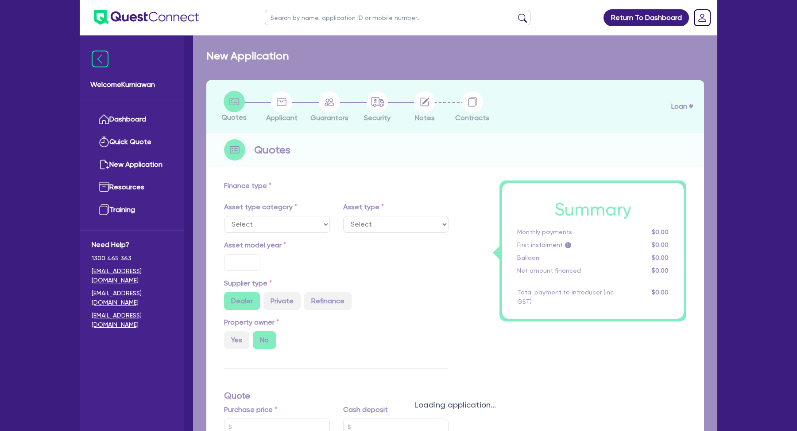  I want to click on a: Training, so click(132, 210).